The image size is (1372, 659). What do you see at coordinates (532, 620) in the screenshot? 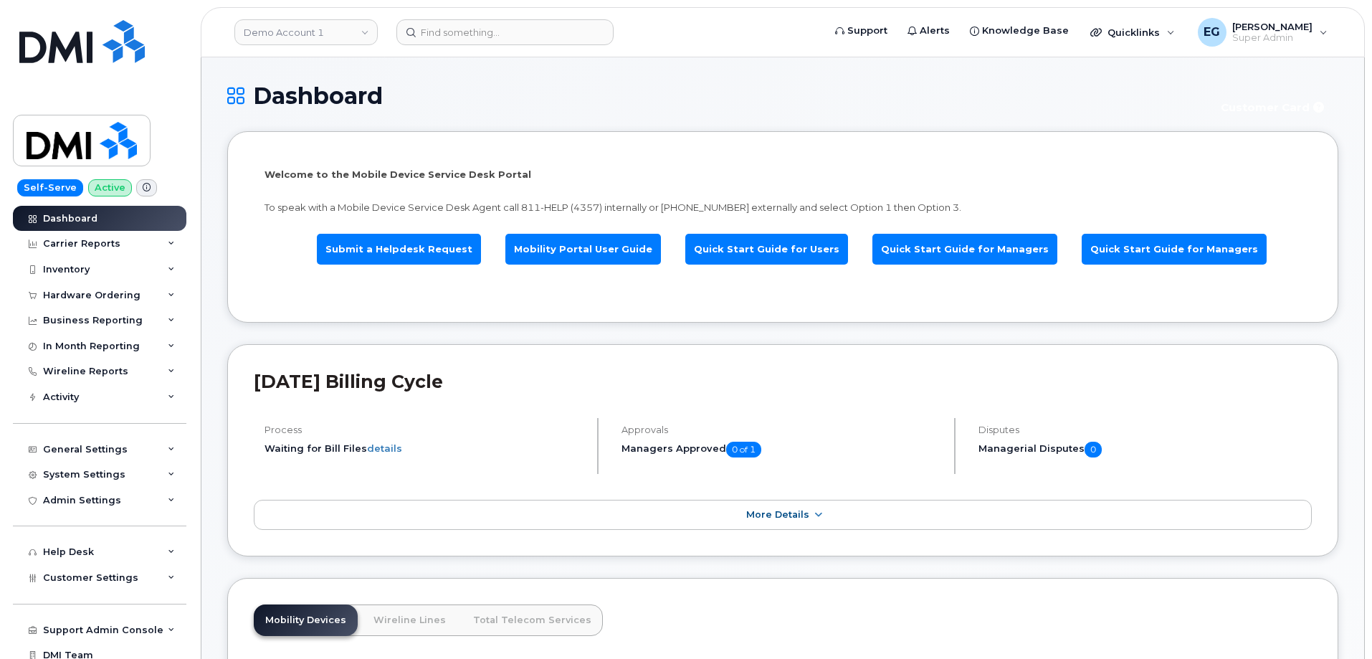
I see `a: Total Telecom Services` at bounding box center [532, 620].